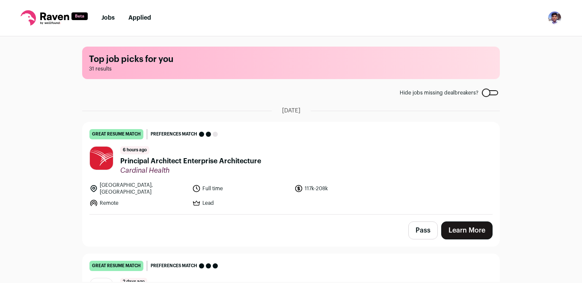  What do you see at coordinates (422, 230) in the screenshot?
I see `button: Pass` at bounding box center [422, 230].